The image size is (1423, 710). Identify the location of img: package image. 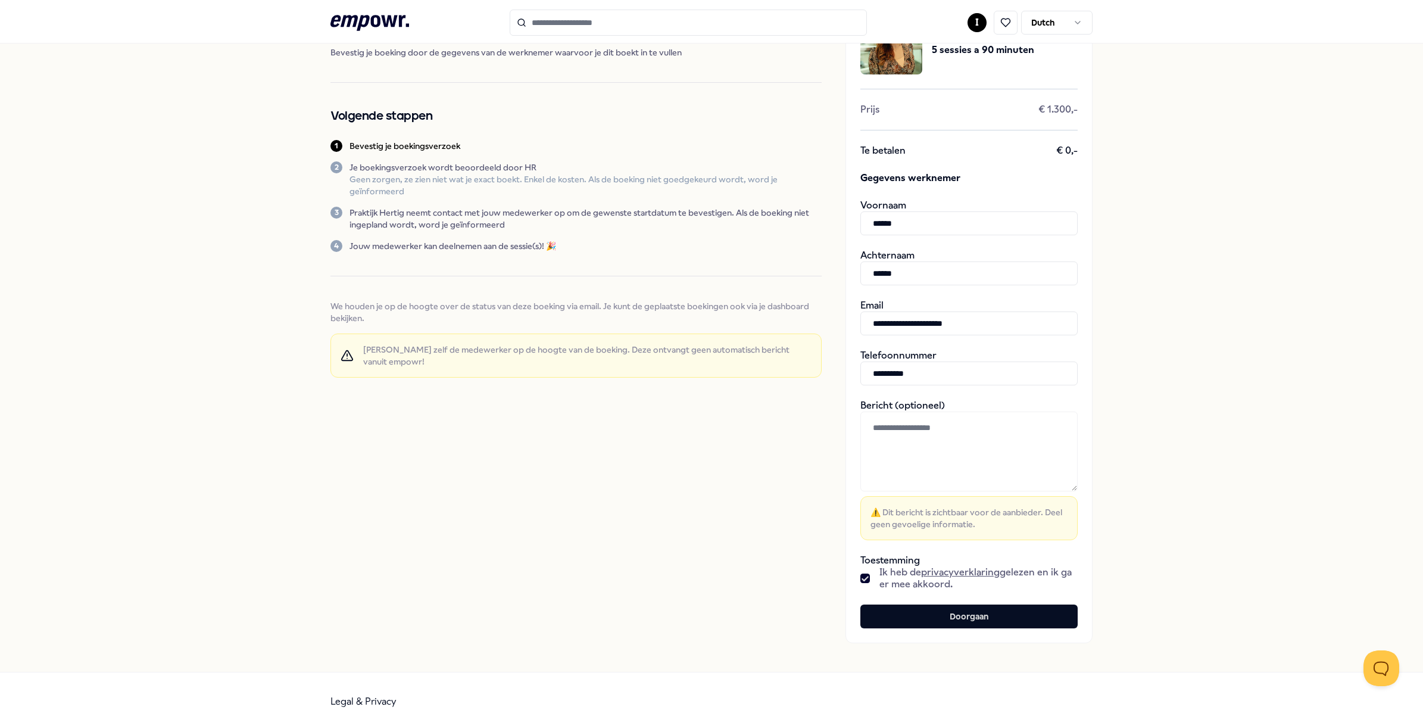
(892, 43).